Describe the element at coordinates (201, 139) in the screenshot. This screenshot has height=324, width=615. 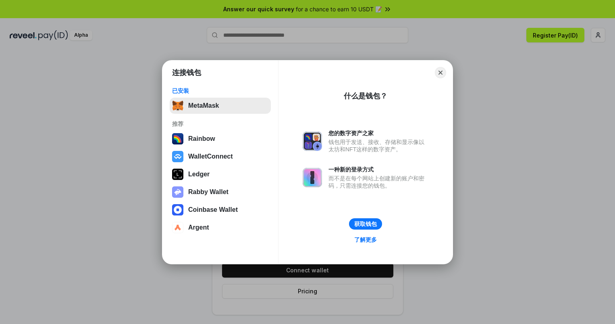
I see `div: Rainbow` at that location.